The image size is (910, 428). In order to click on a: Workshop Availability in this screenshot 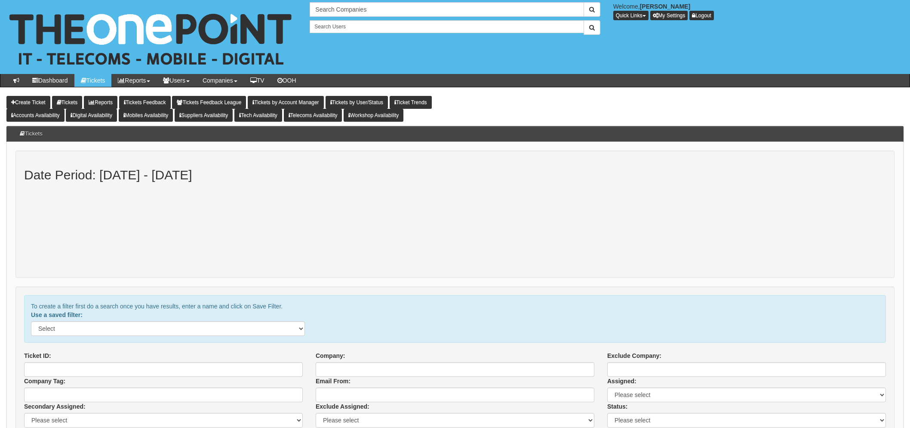, I will do `click(373, 115)`.